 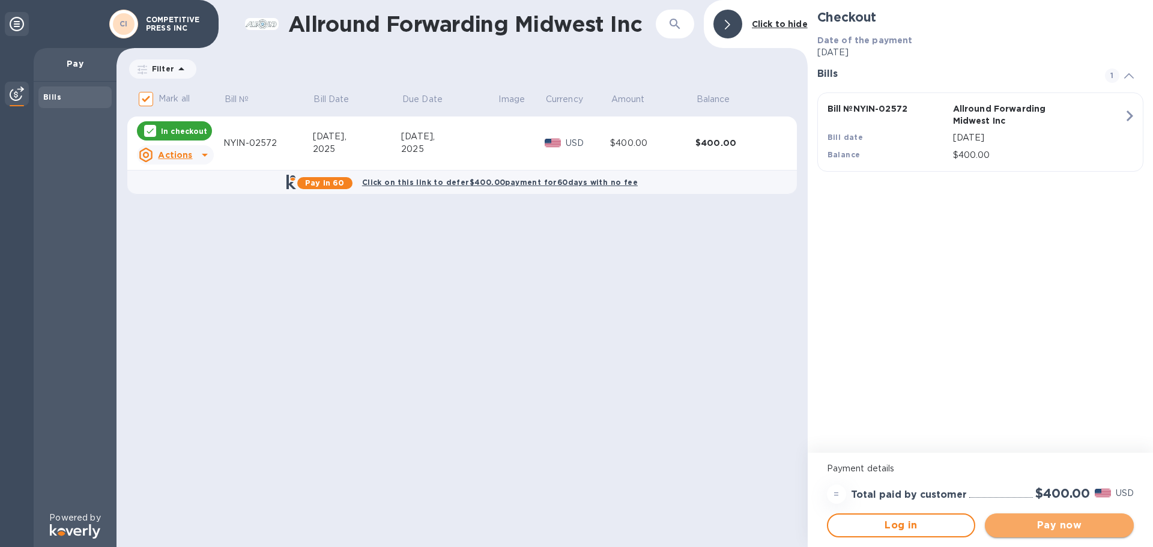 I want to click on h3: Bills, so click(x=954, y=74).